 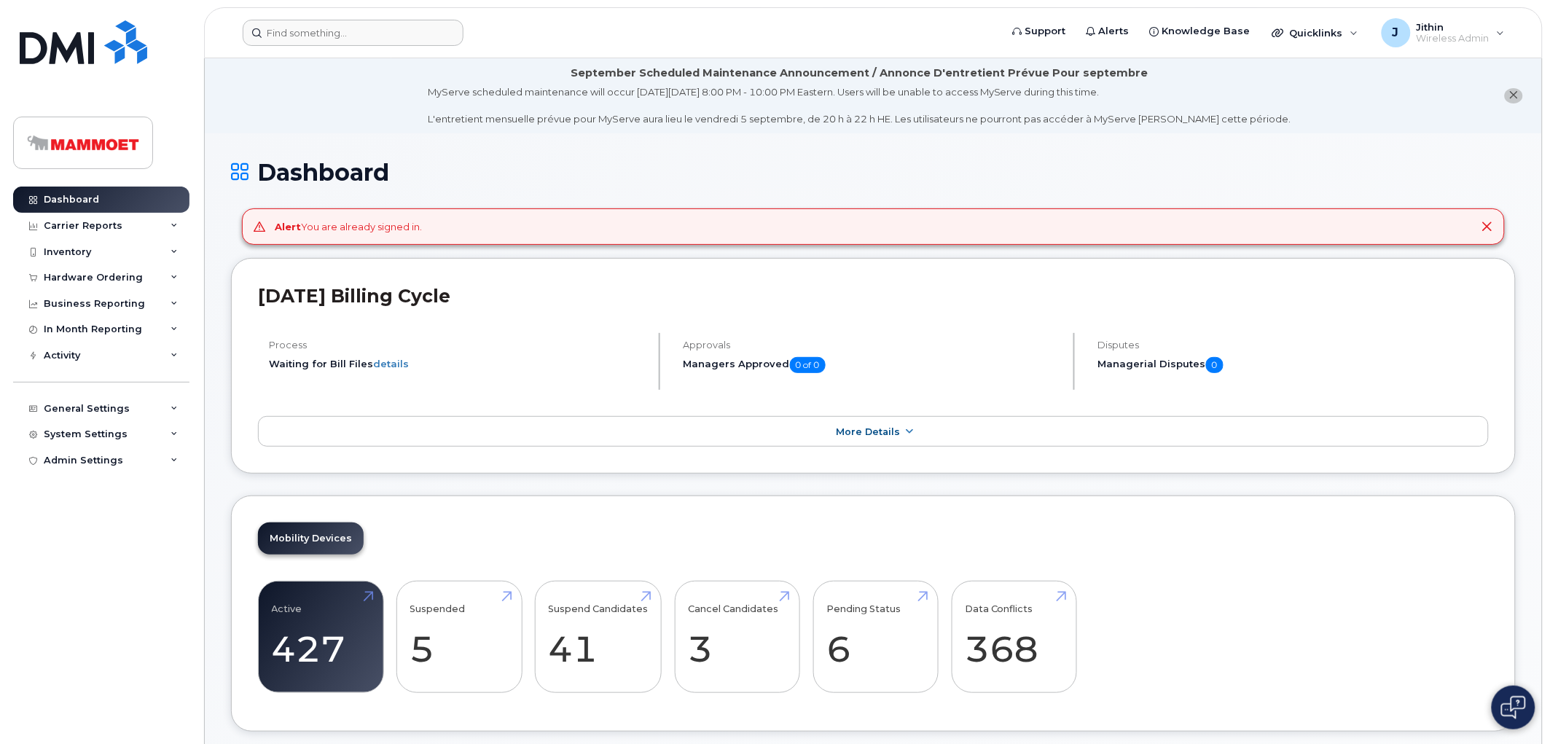 What do you see at coordinates (310, 539) in the screenshot?
I see `a: Mobility Devices` at bounding box center [310, 539].